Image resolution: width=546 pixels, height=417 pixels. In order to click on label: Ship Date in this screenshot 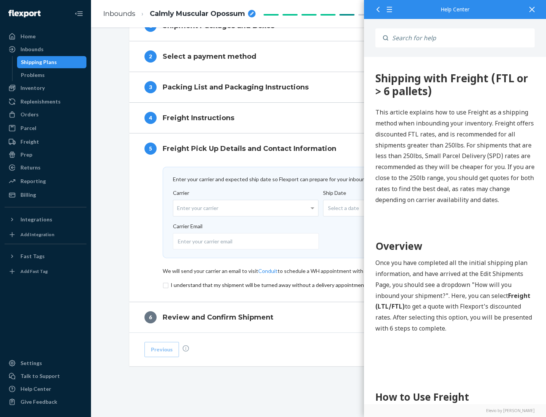, I will do `click(399, 206)`.